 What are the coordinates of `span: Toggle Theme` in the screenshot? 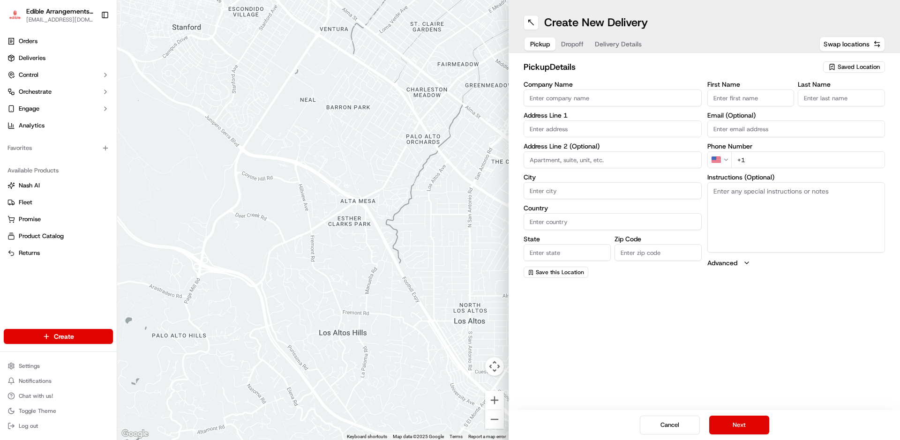 It's located at (38, 411).